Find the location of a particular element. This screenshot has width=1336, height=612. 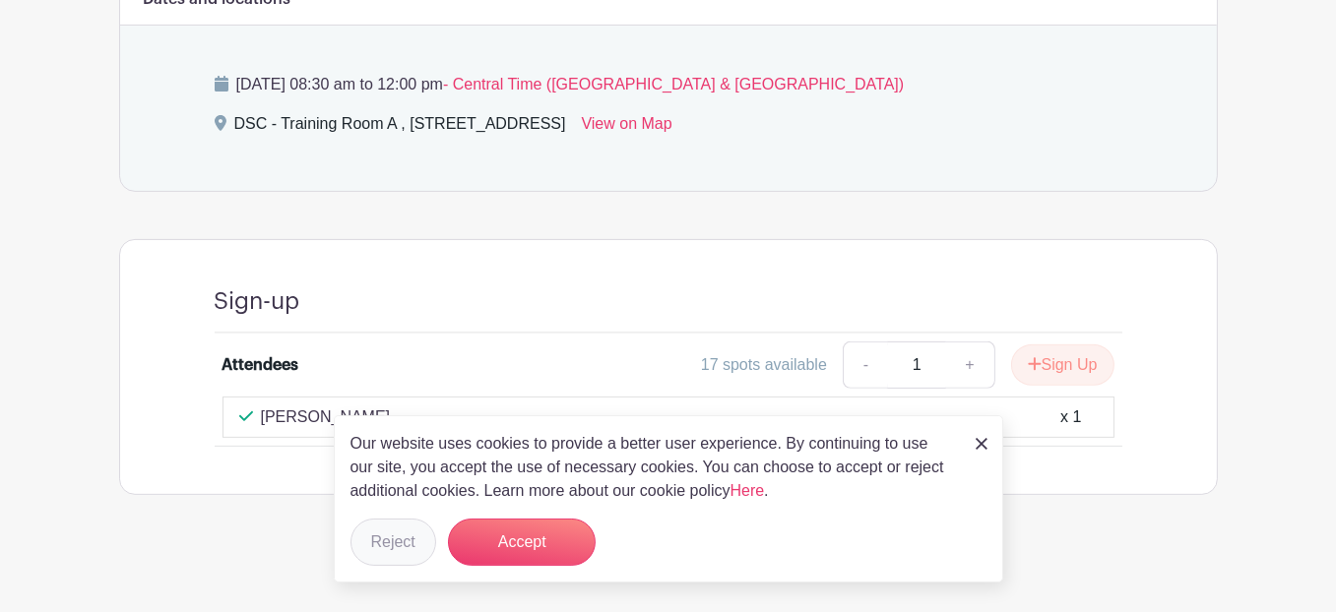

div: x 1 is located at coordinates (1070, 417).